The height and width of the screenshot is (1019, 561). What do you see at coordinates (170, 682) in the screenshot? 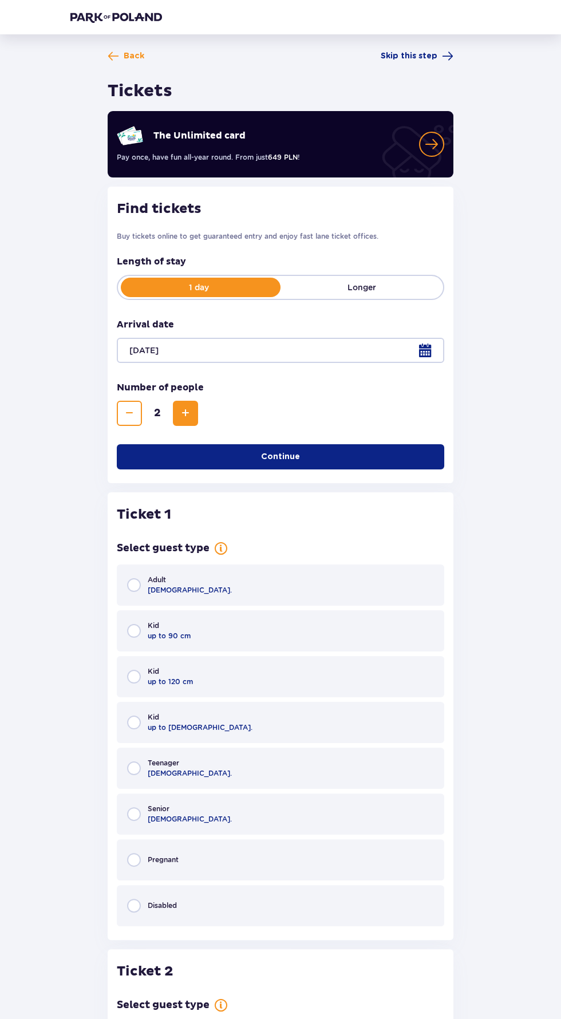
I see `p: up to 120 cm` at bounding box center [170, 682].